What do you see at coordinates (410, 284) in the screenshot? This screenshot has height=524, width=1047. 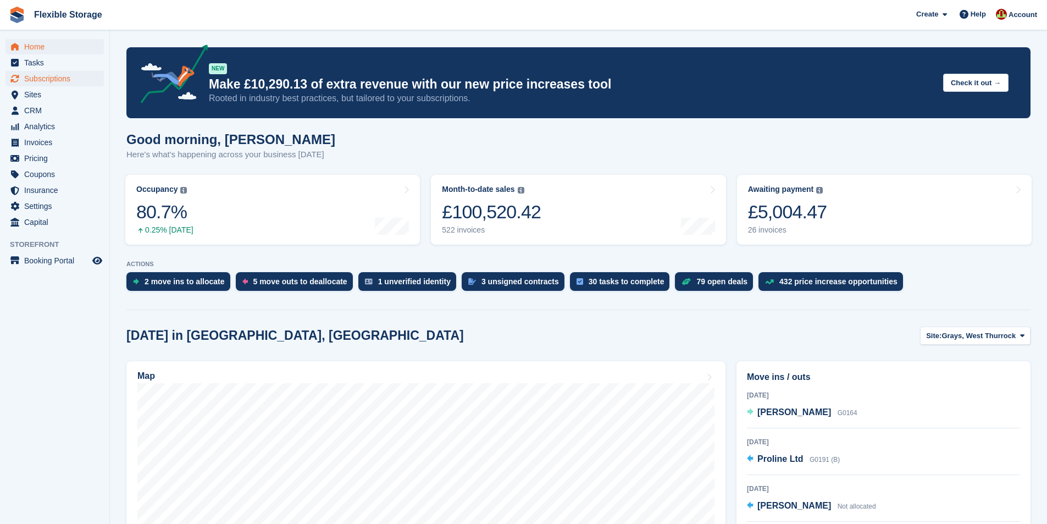 I see `a: 1 unverified identity` at bounding box center [410, 284].